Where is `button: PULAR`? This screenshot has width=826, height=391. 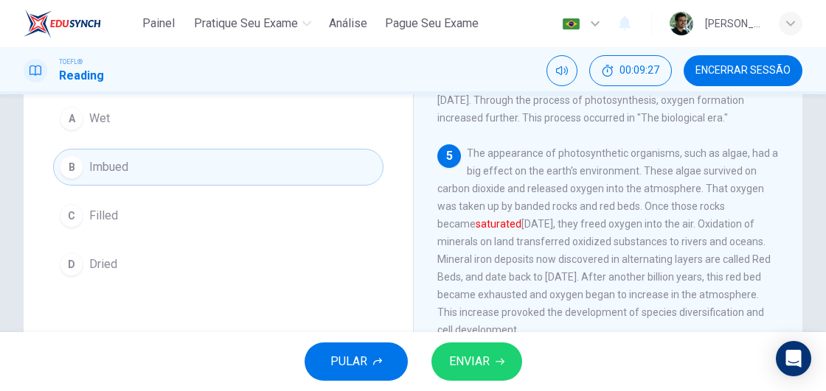
button: PULAR is located at coordinates (356, 362).